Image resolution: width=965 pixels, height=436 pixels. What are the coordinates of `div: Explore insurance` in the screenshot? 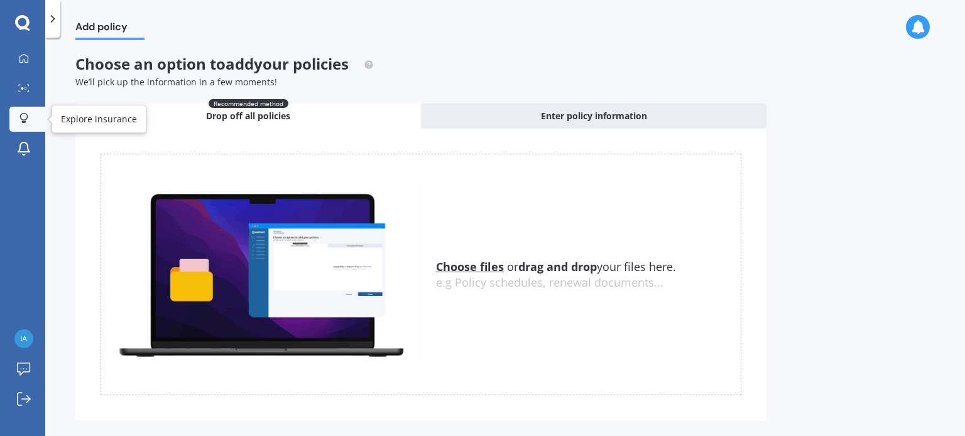 It's located at (99, 119).